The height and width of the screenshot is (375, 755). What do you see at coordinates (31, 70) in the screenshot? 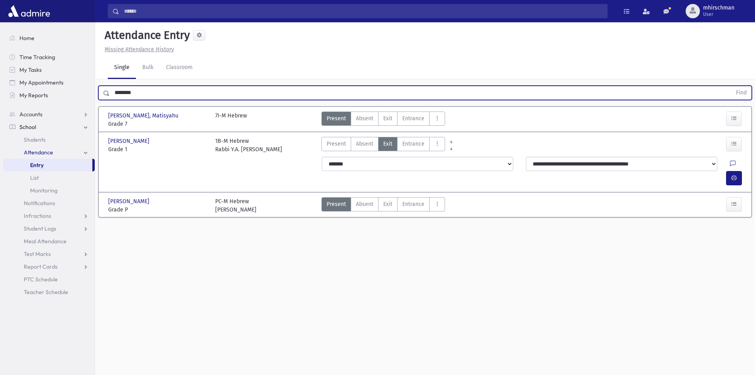
I see `span: My Tasks` at bounding box center [31, 70].